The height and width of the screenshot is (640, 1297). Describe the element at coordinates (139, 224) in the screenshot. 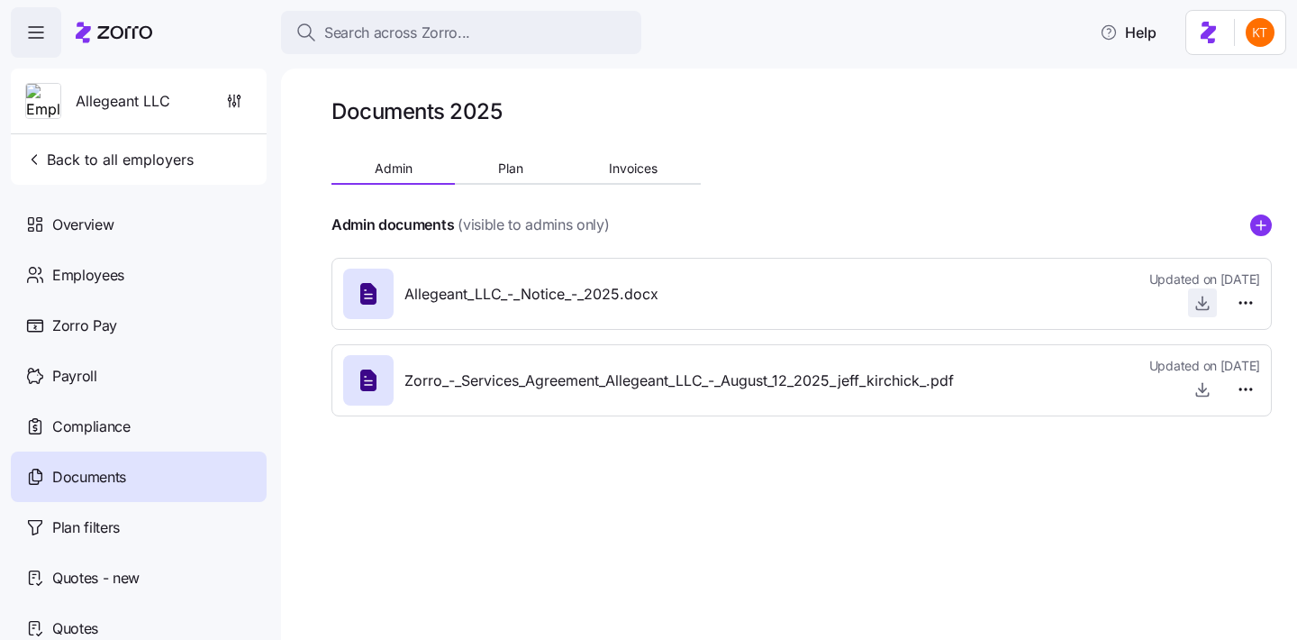

I see `a: Overview` at that location.